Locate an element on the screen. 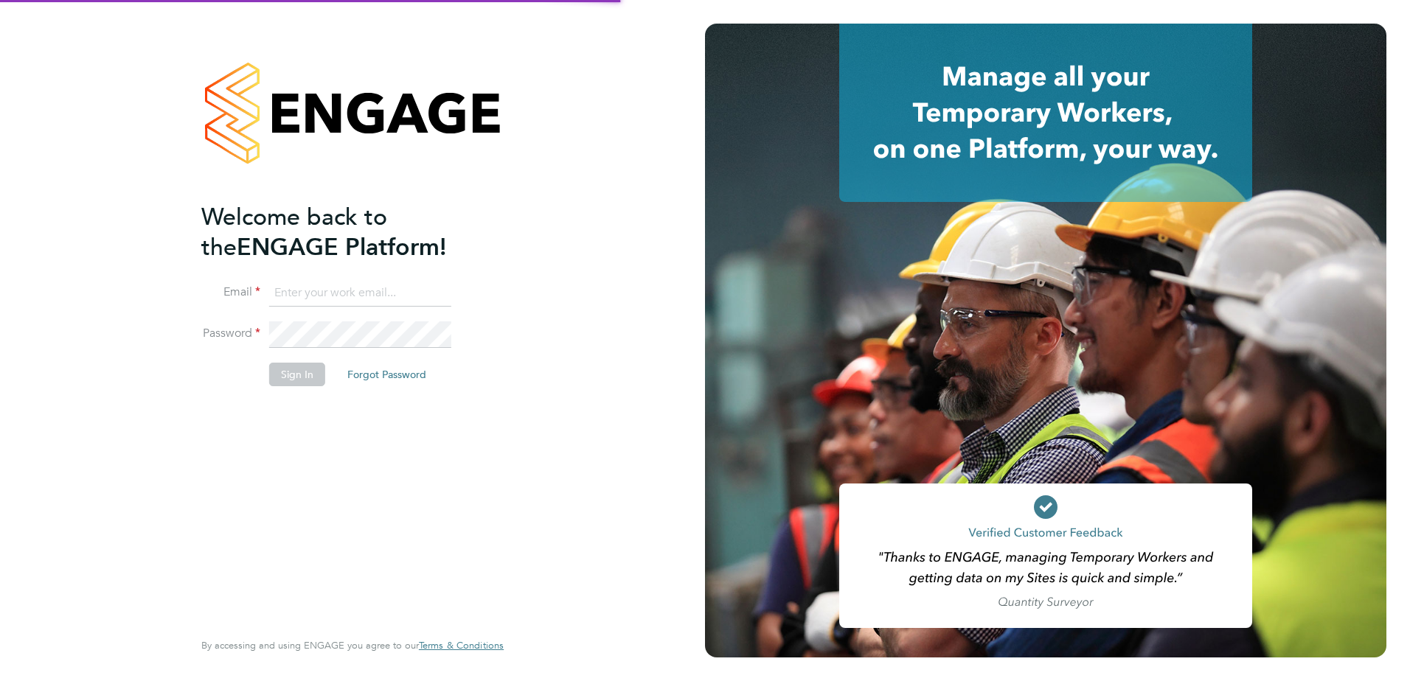  label: Email is located at coordinates (231, 292).